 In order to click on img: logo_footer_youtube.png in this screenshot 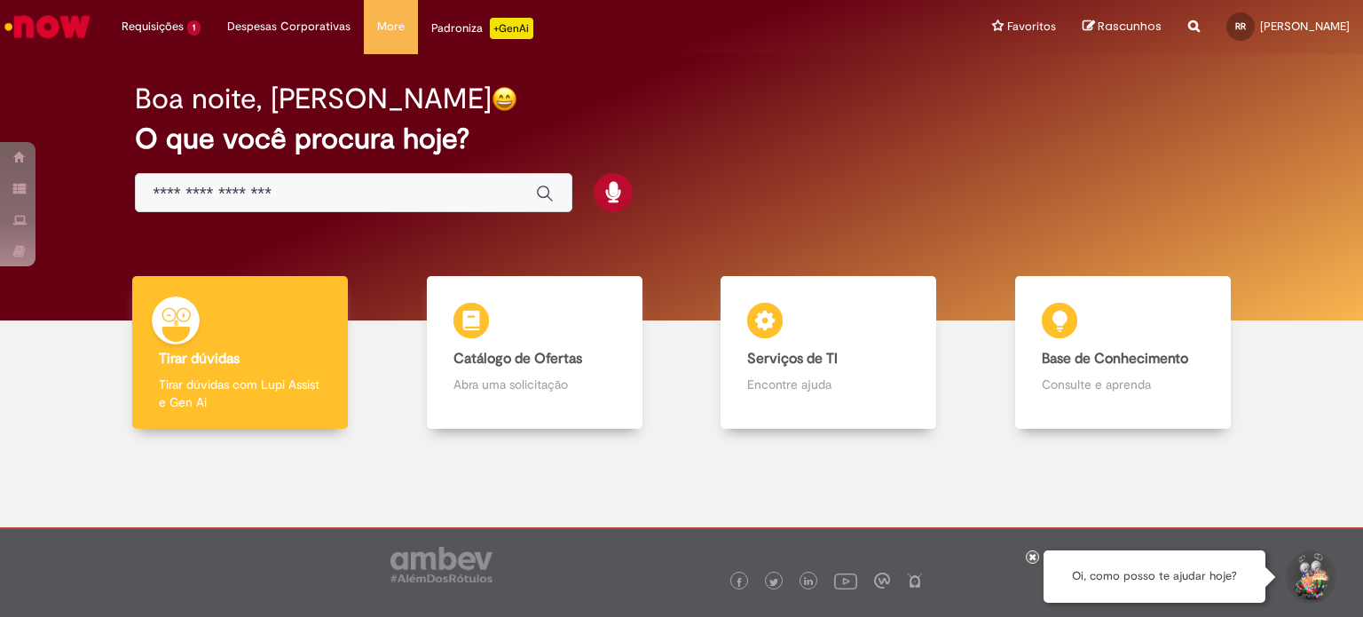, I will do `click(846, 580)`.